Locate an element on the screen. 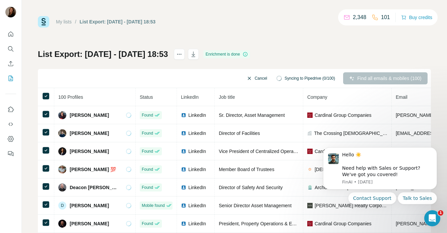 The width and height of the screenshot is (447, 233). span: Senior Director Asset Management is located at coordinates (255, 206).